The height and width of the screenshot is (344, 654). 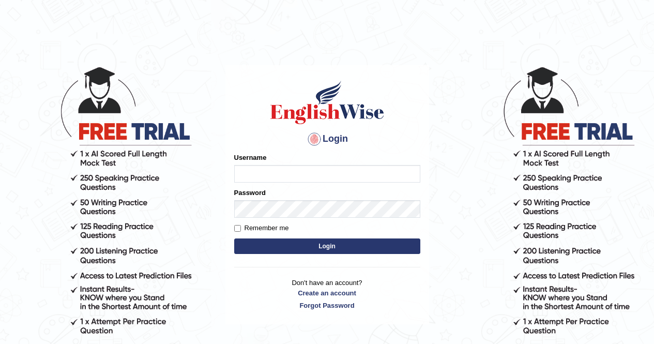 I want to click on a: Forgot Password, so click(x=327, y=305).